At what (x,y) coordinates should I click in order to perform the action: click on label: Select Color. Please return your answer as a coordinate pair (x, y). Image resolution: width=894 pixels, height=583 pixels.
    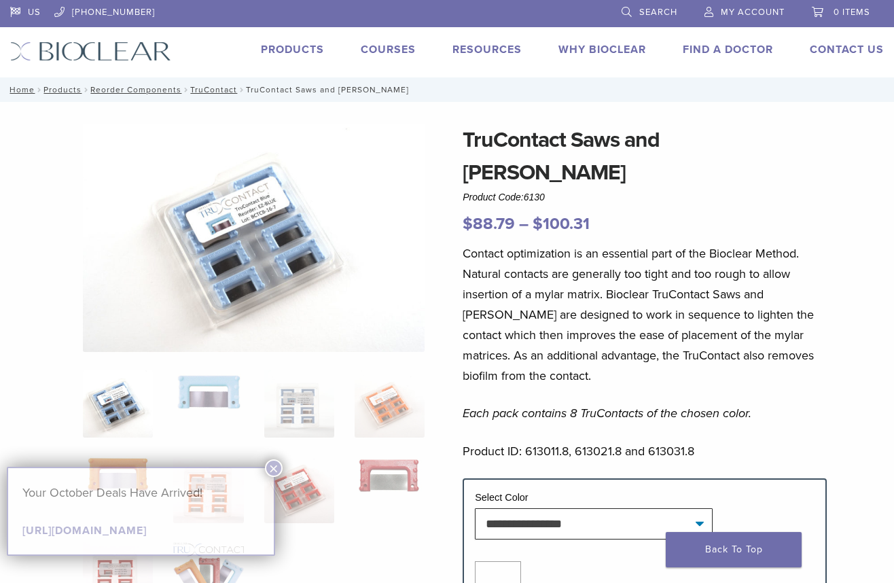
    Looking at the image, I should click on (501, 497).